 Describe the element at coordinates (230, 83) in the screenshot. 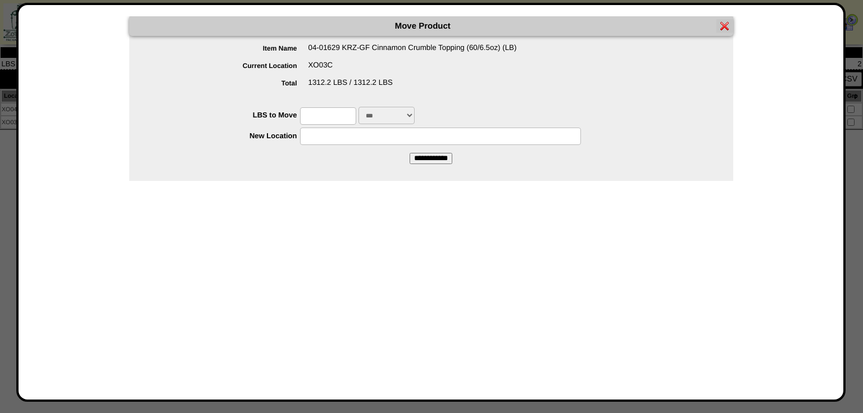

I see `label: Total` at that location.